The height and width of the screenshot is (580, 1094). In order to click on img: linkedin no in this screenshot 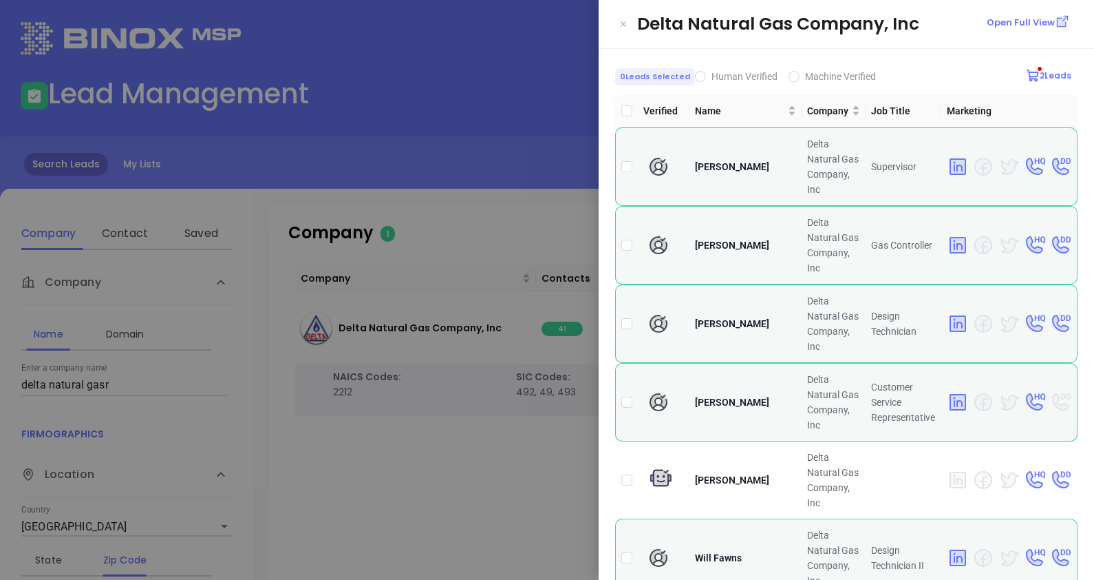, I will do `click(958, 480)`.